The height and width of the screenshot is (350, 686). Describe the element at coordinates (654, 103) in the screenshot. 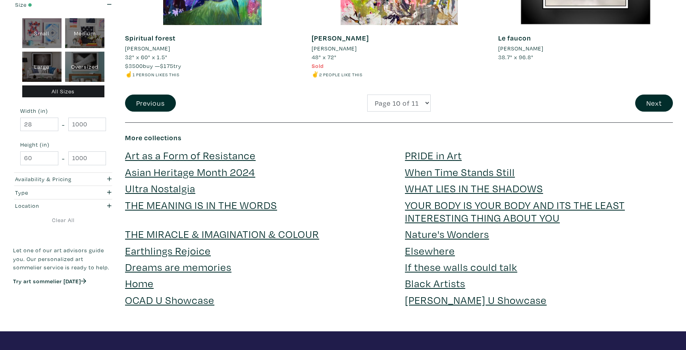

I see `button: Next` at that location.